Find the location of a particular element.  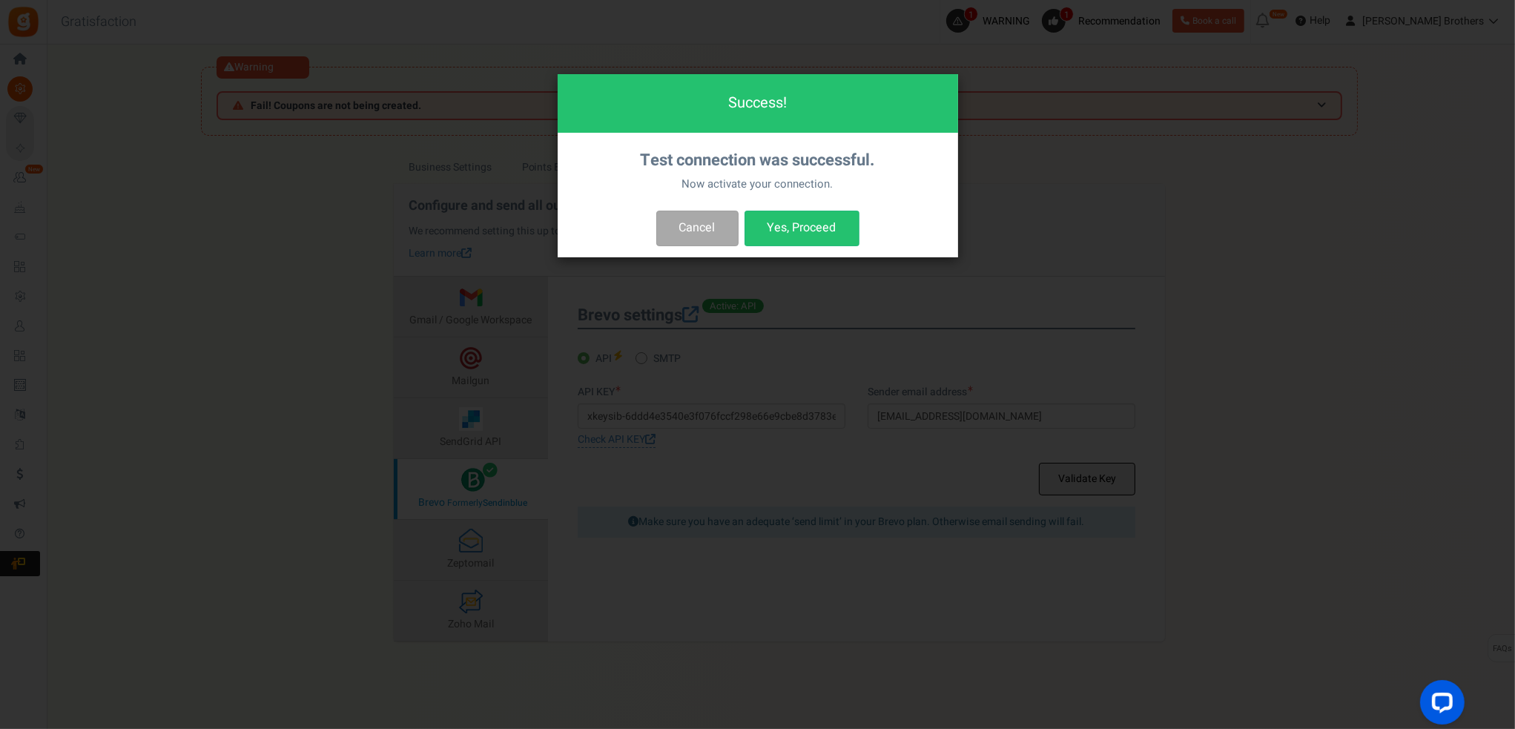

button: Yes, Proceed is located at coordinates (802, 228).